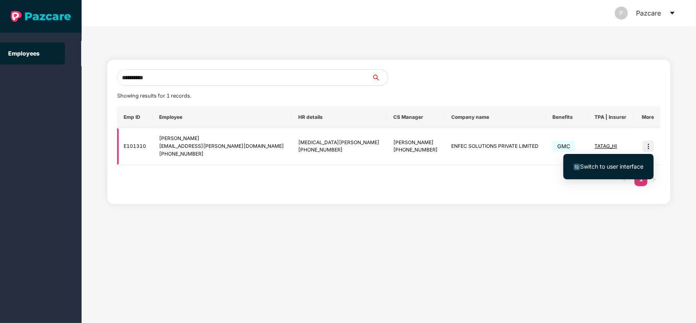  What do you see at coordinates (380, 78) in the screenshot?
I see `button: search` at bounding box center [380, 78].